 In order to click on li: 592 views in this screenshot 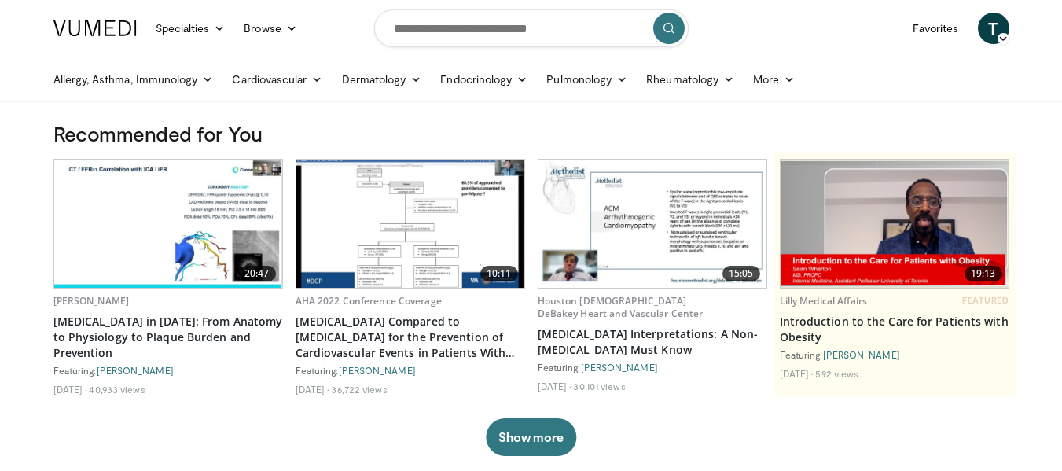, I will do `click(836, 373)`.